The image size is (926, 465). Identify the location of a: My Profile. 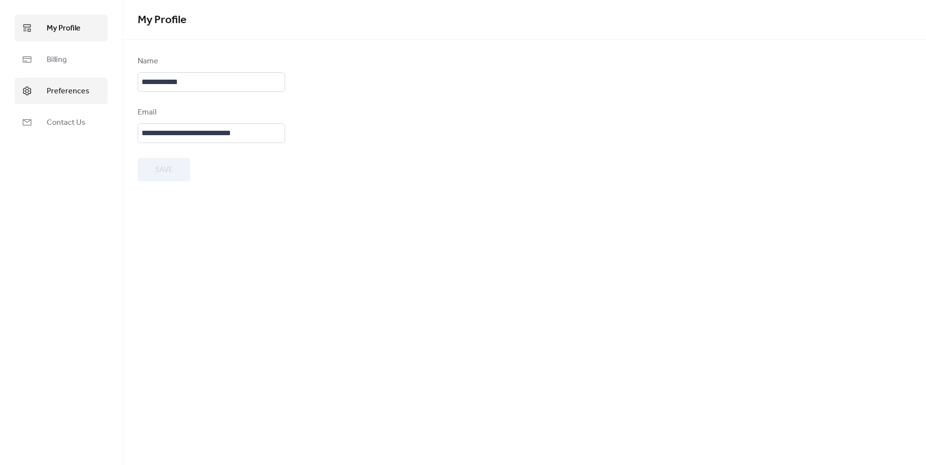
(61, 28).